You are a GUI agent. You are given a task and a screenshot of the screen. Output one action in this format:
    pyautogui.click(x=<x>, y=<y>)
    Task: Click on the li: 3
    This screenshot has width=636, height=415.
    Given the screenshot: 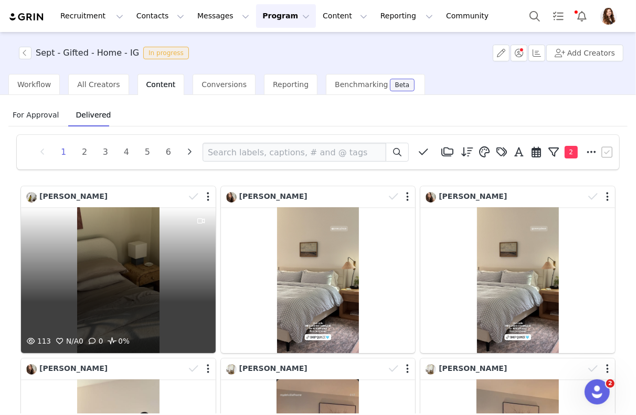 What is the action you would take?
    pyautogui.click(x=105, y=152)
    